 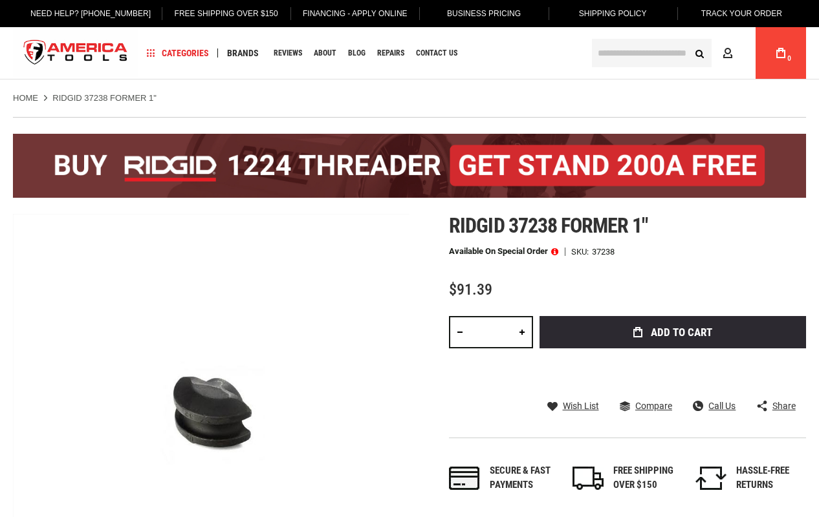 I want to click on span: 0, so click(x=789, y=58).